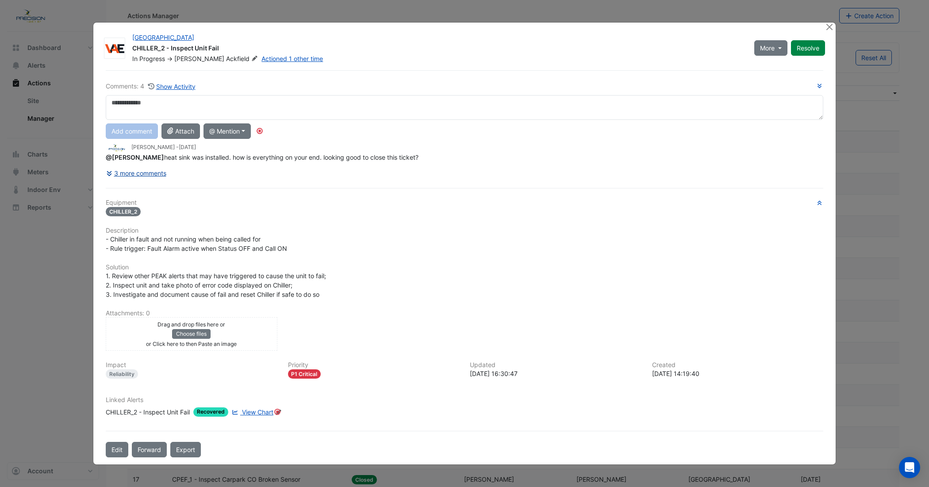 This screenshot has height=487, width=929. Describe the element at coordinates (243, 59) in the screenshot. I see `span: Ackfield` at that location.